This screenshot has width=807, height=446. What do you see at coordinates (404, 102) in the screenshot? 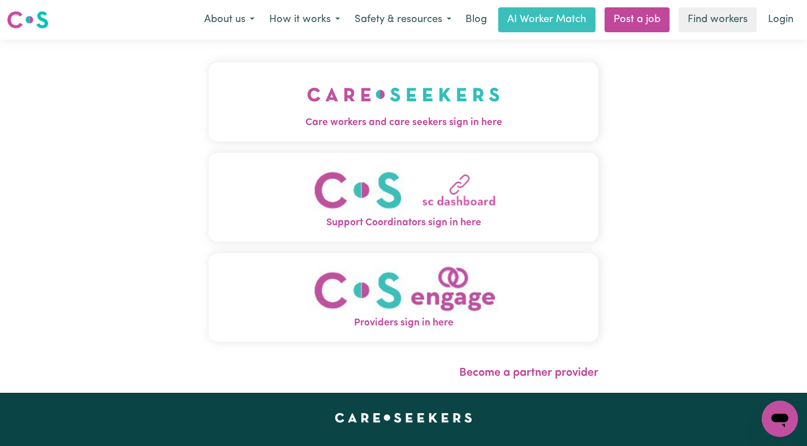
I see `button: Care workers and care seekers sign in here` at bounding box center [404, 102].